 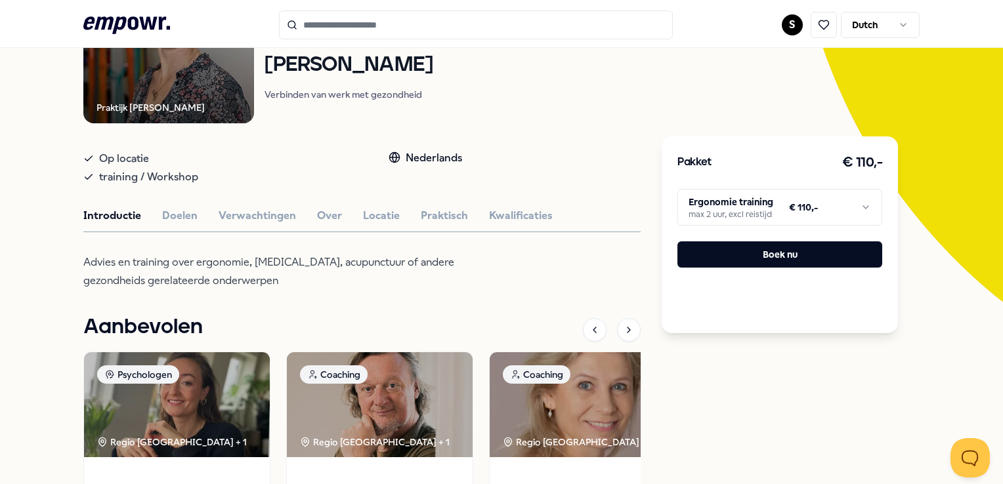 What do you see at coordinates (476, 25) in the screenshot?
I see `input: Search for products, categories or subcategories` at bounding box center [476, 25].